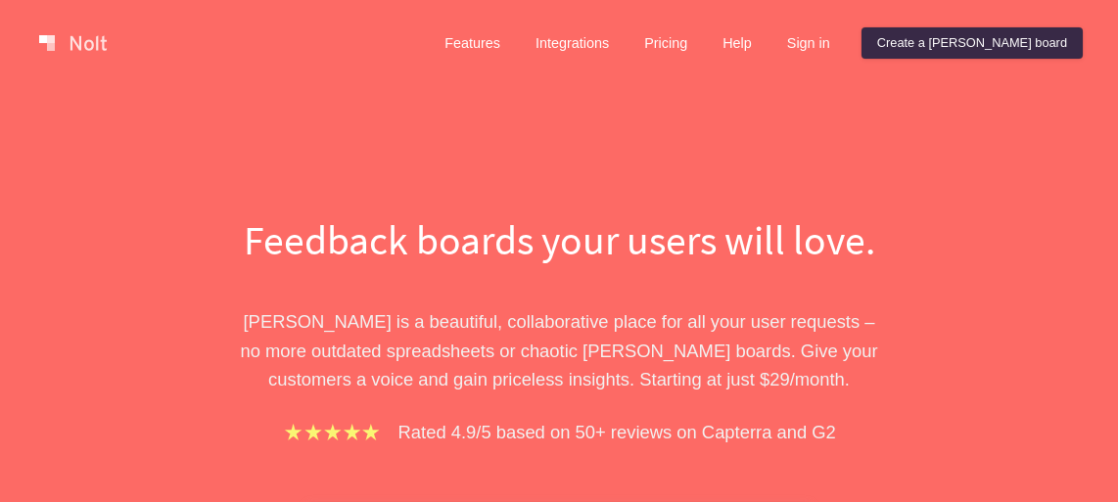  What do you see at coordinates (809, 43) in the screenshot?
I see `a: Sign in` at bounding box center [809, 43].